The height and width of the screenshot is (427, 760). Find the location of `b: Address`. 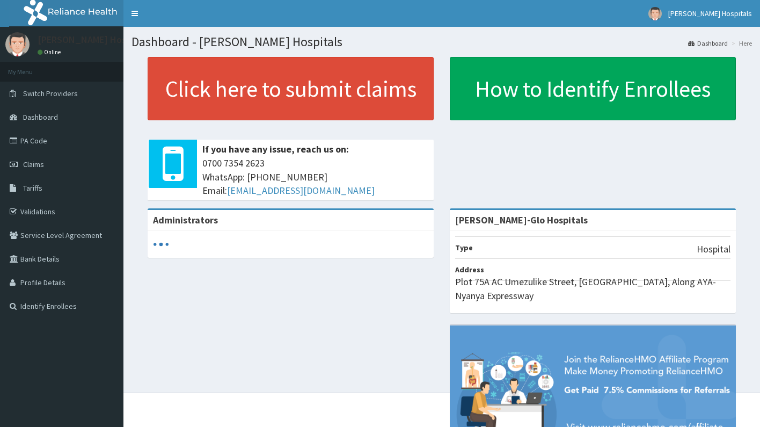

b: Address is located at coordinates (469, 269).